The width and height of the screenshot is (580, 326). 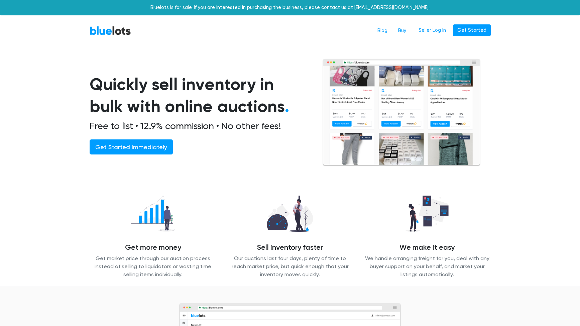 What do you see at coordinates (402, 31) in the screenshot?
I see `a: Buy` at bounding box center [402, 31].